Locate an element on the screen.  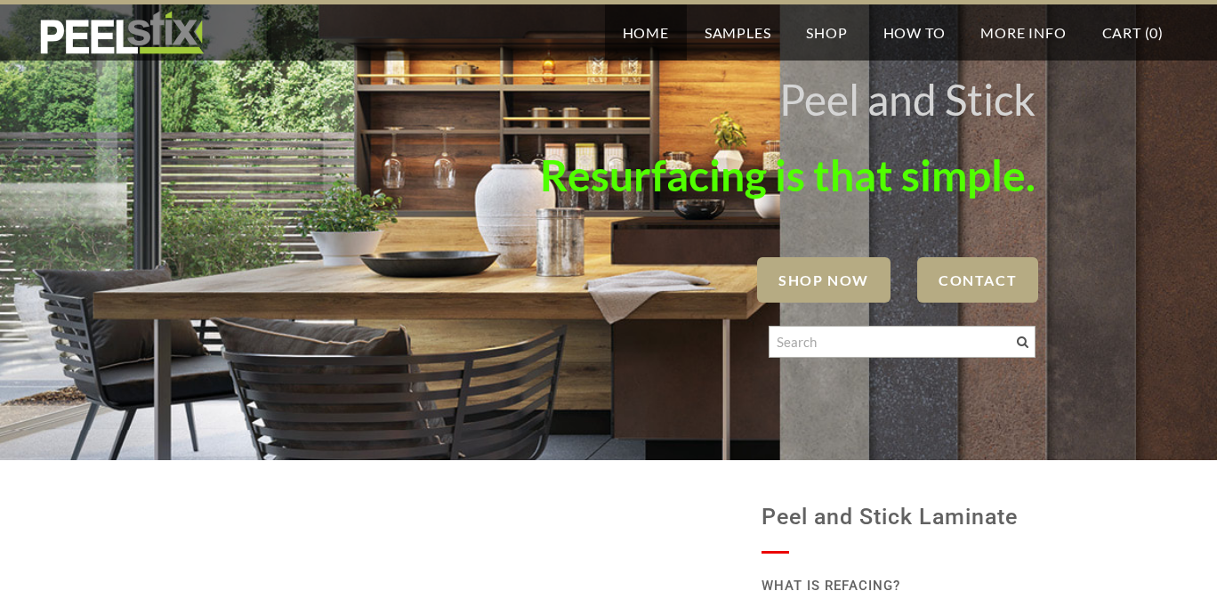
font: Resurfacing is that simple. is located at coordinates (787, 174).